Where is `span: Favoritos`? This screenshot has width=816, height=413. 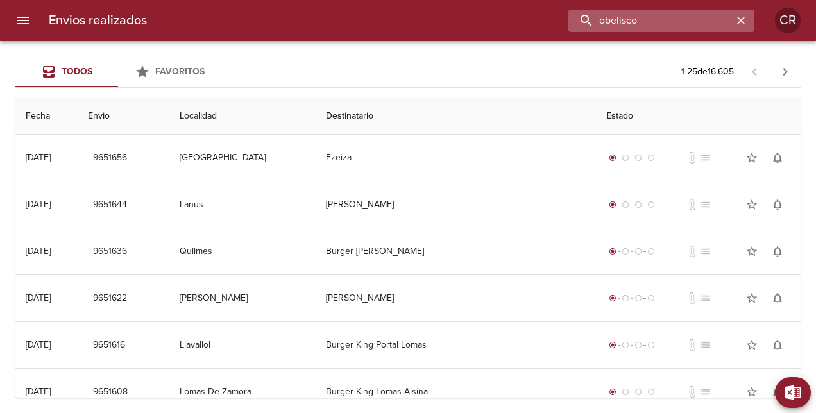
span: Favoritos is located at coordinates (180, 71).